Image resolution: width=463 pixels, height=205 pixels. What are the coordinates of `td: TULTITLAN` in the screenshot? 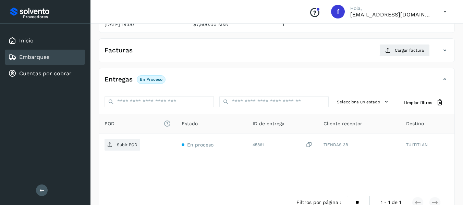 It's located at (427, 145).